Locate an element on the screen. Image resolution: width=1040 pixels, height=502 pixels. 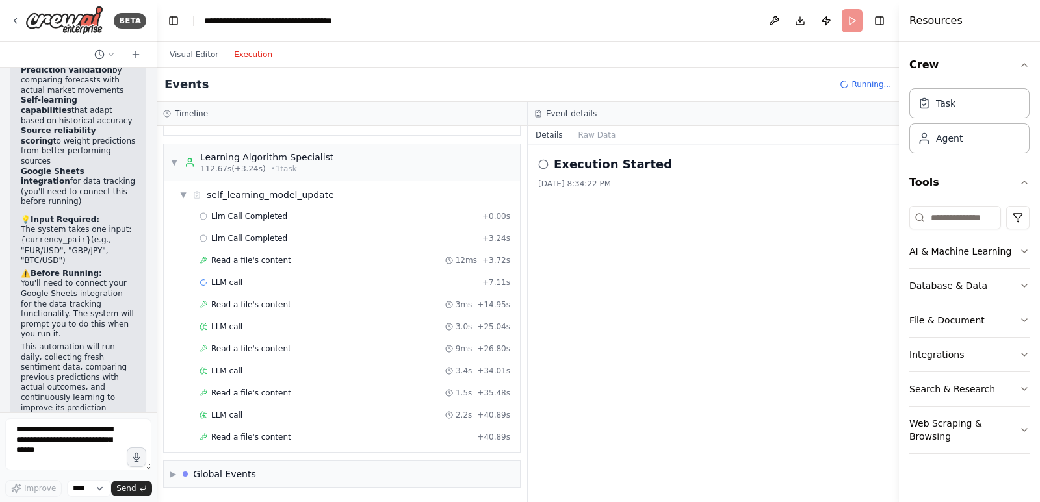
button: Switch to previous chat is located at coordinates (105, 55).